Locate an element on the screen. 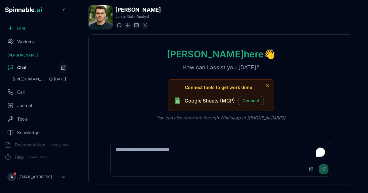 This screenshot has height=193, width=368. button: Start a call with Pavel Stoyanov is located at coordinates (127, 25).